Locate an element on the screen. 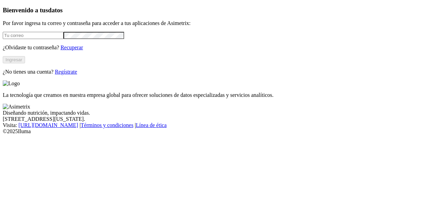 The image size is (439, 216). a: Términos y condiciones is located at coordinates (107, 125).